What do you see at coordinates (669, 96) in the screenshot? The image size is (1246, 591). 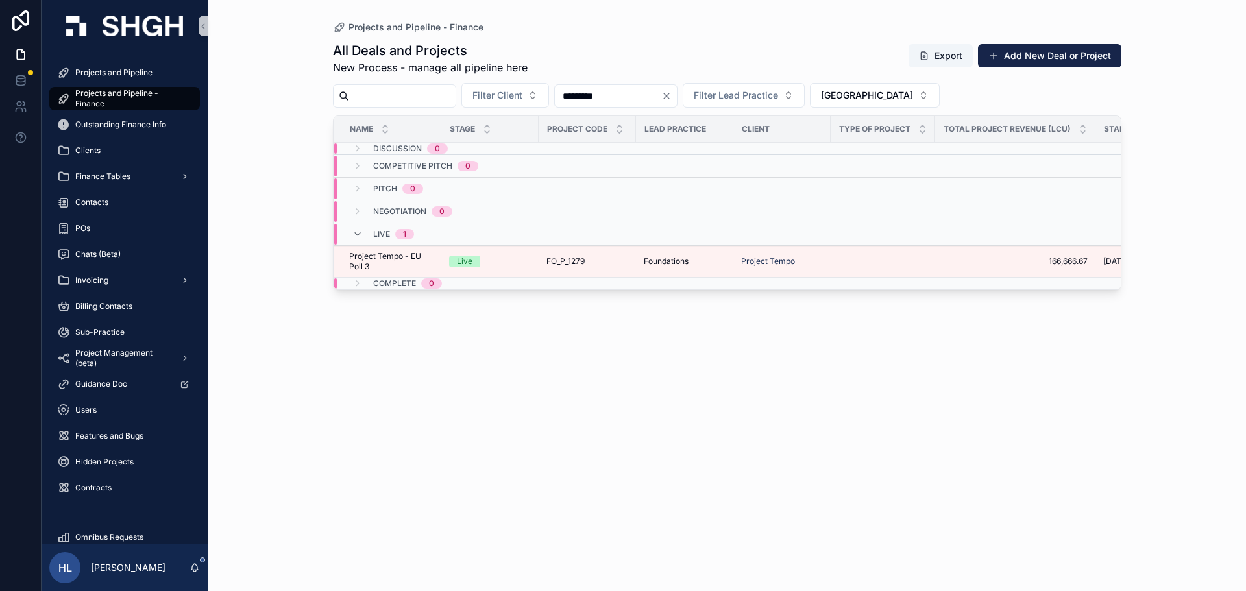 I see `button: Clear` at bounding box center [669, 96].